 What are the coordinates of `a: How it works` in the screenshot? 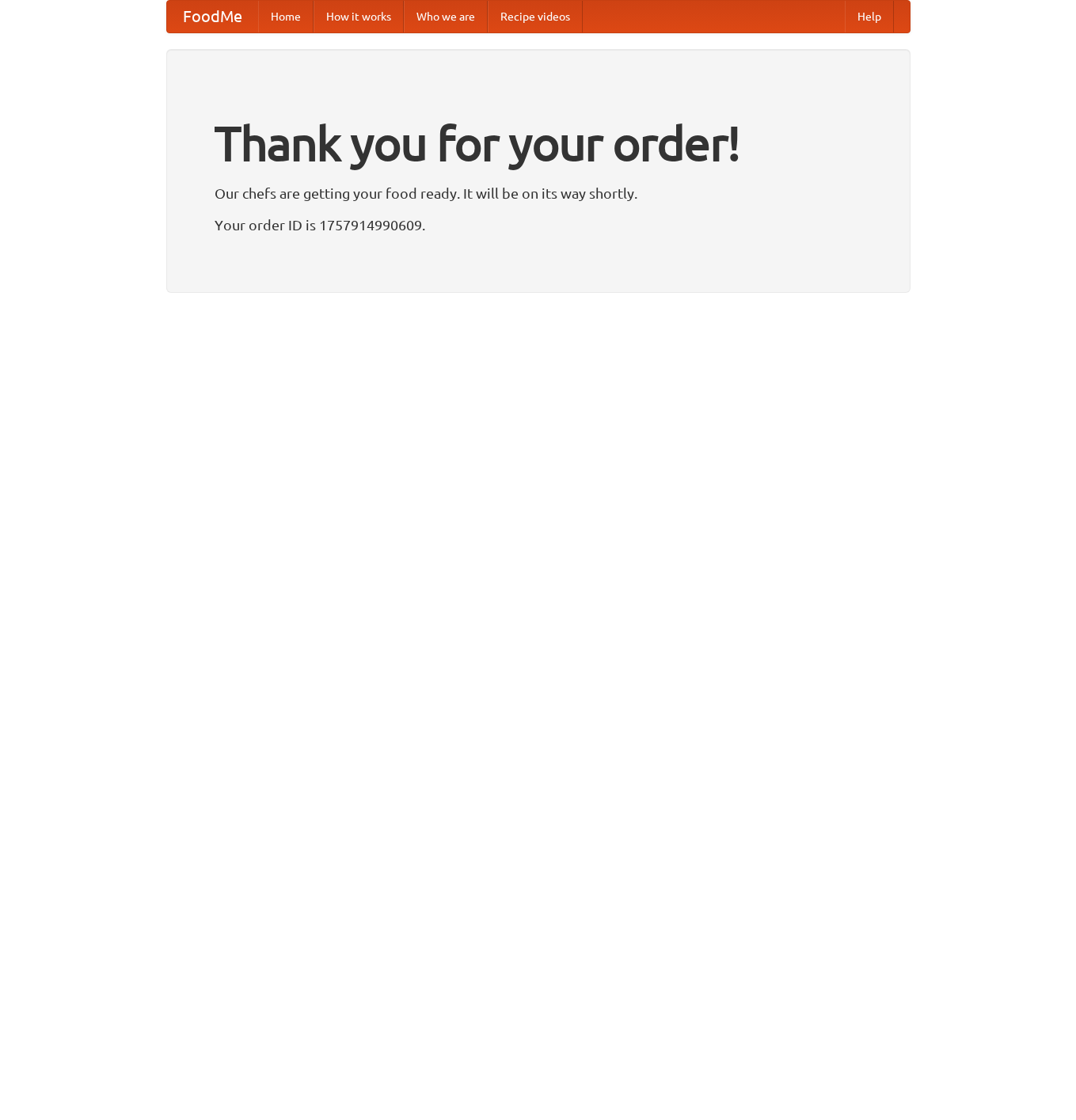 It's located at (359, 17).